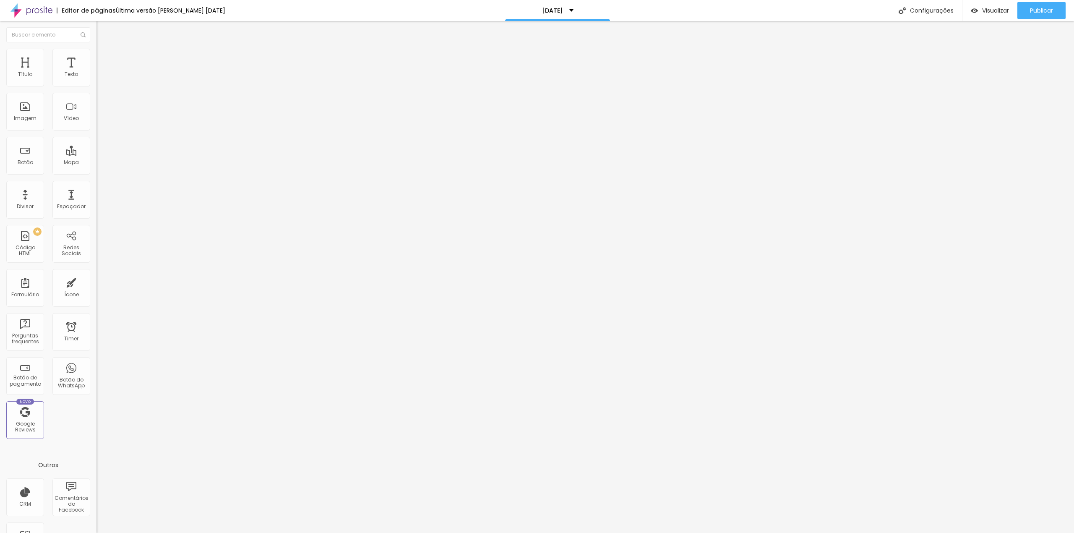 This screenshot has width=1074, height=533. I want to click on div: Timer, so click(71, 339).